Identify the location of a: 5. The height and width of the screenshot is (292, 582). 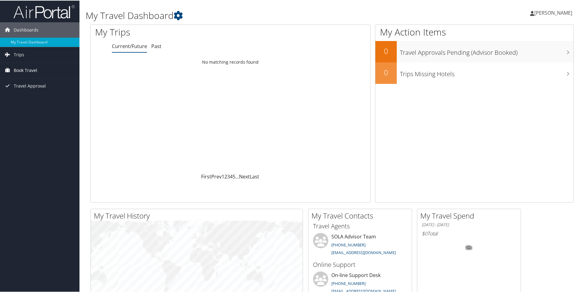
(234, 176).